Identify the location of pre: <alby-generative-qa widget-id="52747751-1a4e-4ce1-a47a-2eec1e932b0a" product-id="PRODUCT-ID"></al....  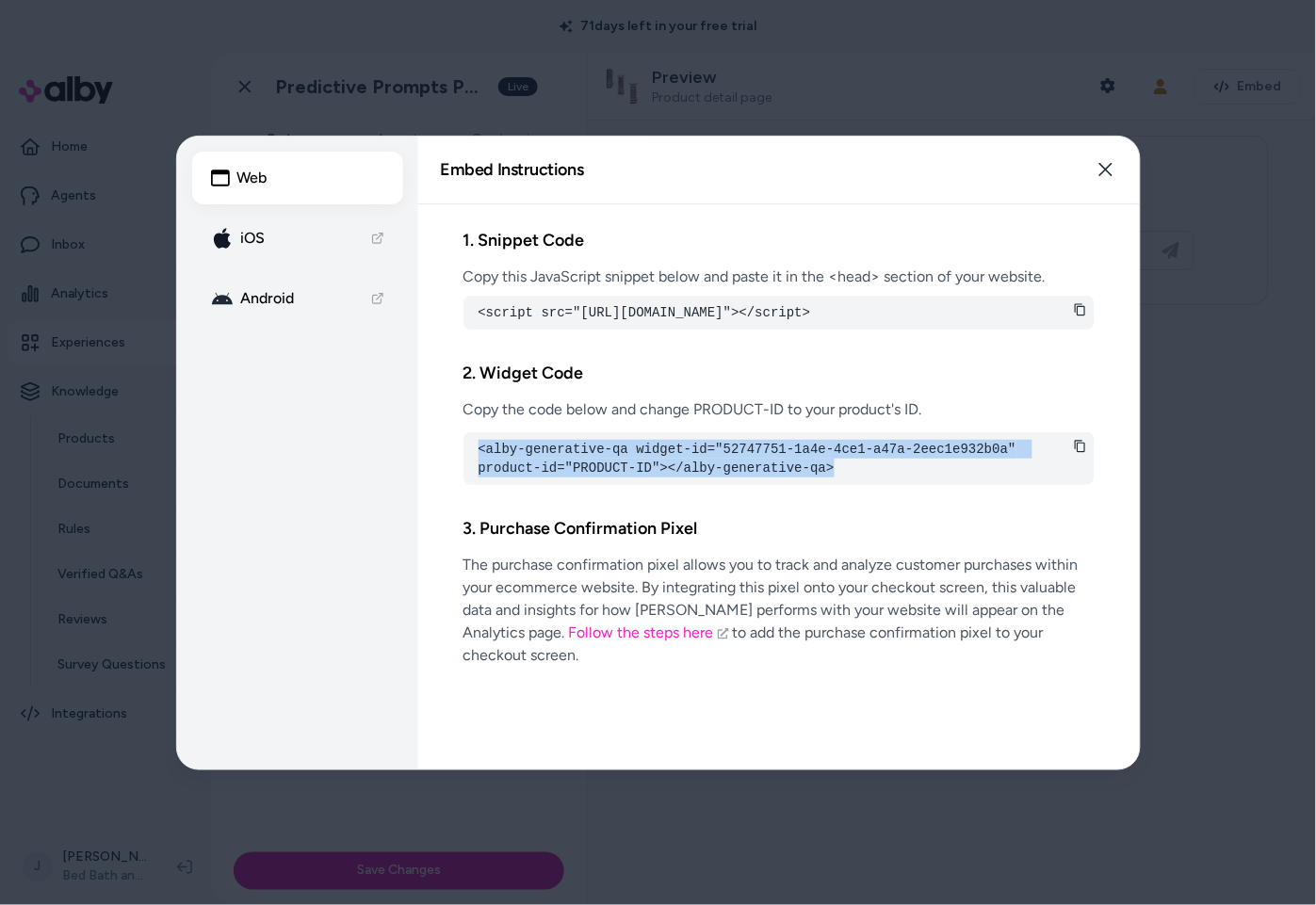
(779, 458).